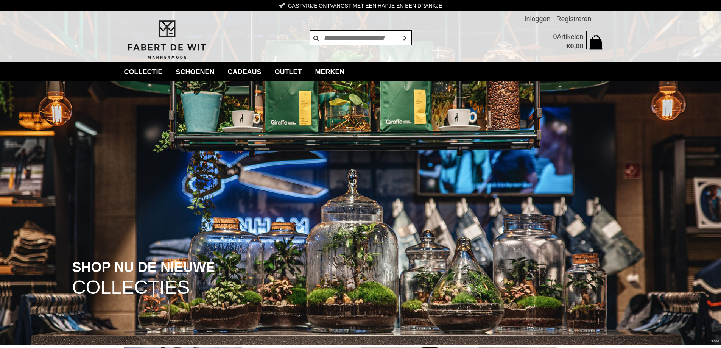  Describe the element at coordinates (131, 287) in the screenshot. I see `span: COLLECTIES` at that location.